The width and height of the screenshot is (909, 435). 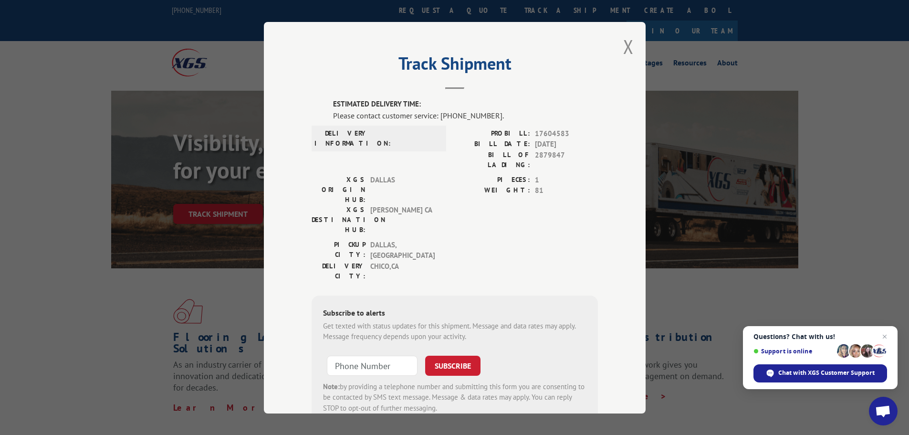 I want to click on label: XGS DESTINATION HUB:, so click(x=338, y=219).